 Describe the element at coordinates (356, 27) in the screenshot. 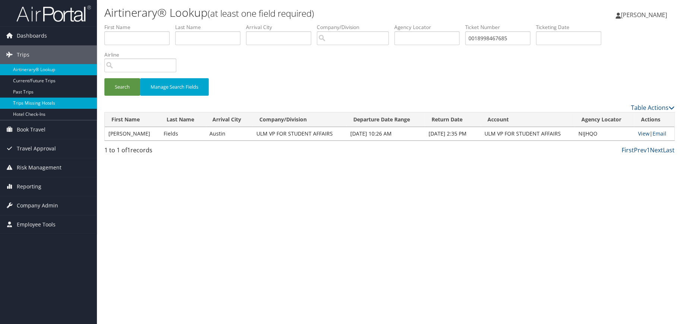

I see `label: Company/Division` at that location.